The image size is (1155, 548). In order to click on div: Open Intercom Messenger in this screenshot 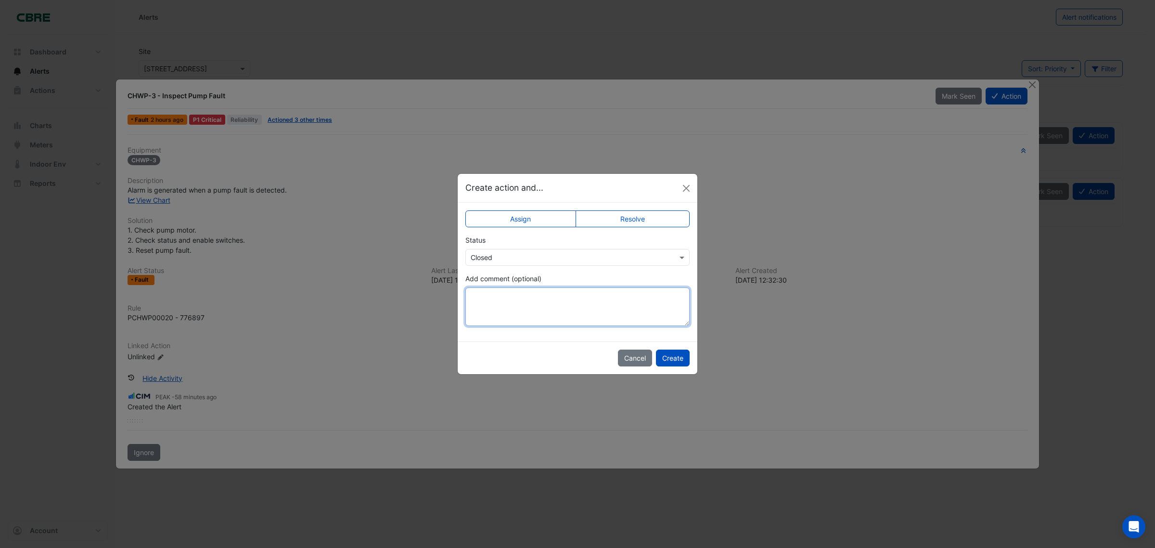, I will do `click(1134, 527)`.